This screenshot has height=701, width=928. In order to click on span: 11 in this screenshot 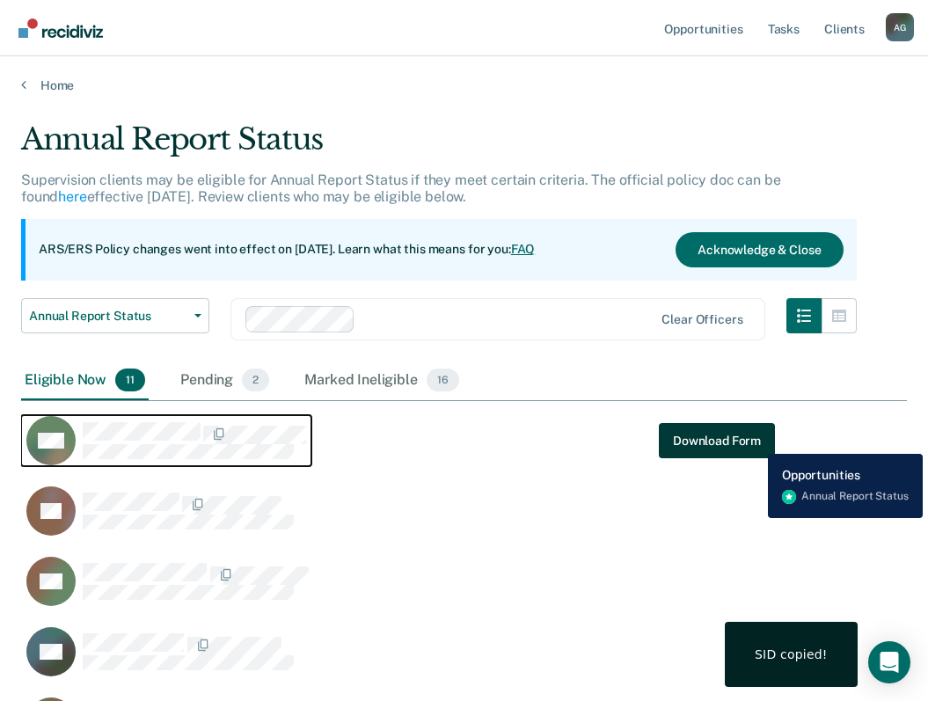, I will do `click(130, 380)`.